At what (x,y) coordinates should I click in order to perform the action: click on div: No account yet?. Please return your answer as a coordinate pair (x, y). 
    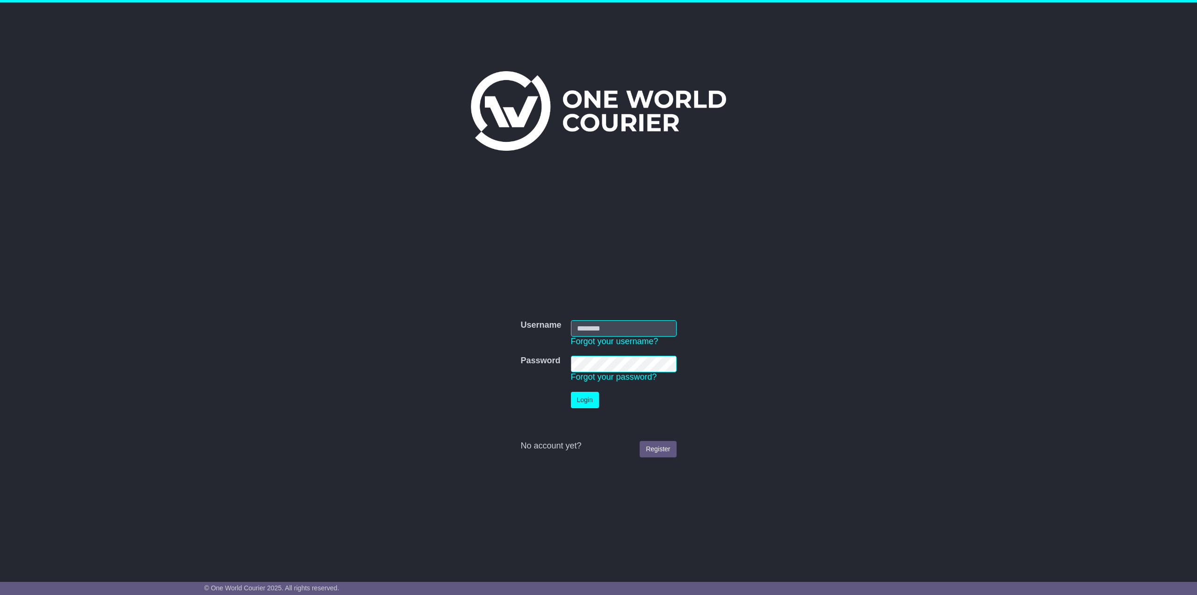
    Looking at the image, I should click on (598, 446).